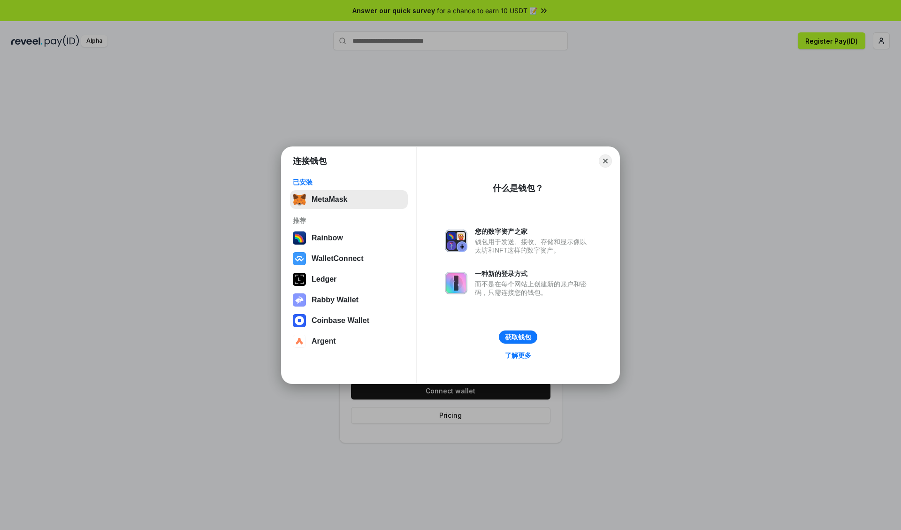 This screenshot has height=530, width=901. What do you see at coordinates (518, 337) in the screenshot?
I see `button: 获取钱包` at bounding box center [518, 337].